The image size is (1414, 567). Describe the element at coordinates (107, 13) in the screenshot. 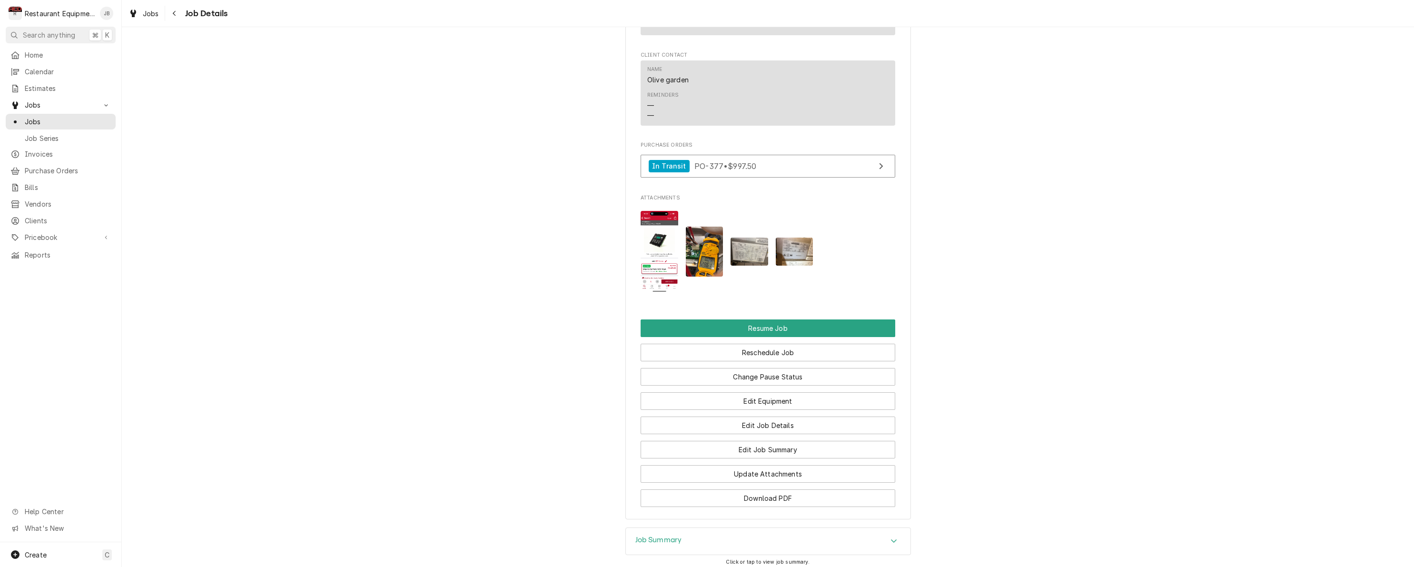

I see `div: JB` at that location.